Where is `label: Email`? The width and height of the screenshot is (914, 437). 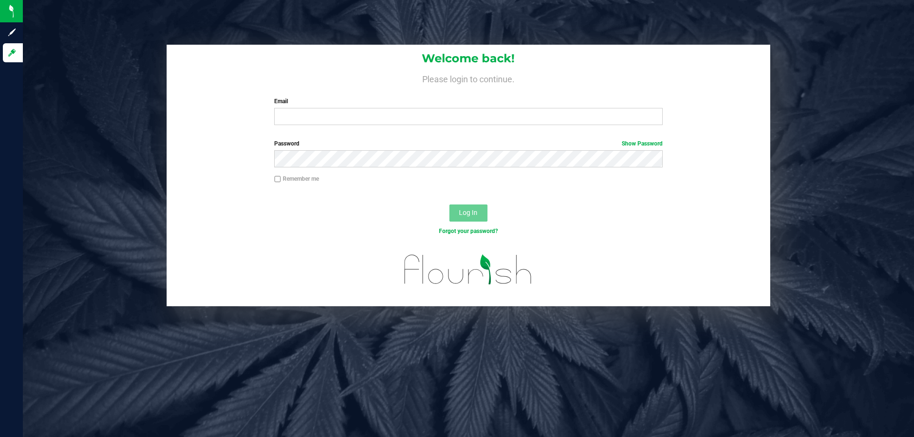 label: Email is located at coordinates (468, 101).